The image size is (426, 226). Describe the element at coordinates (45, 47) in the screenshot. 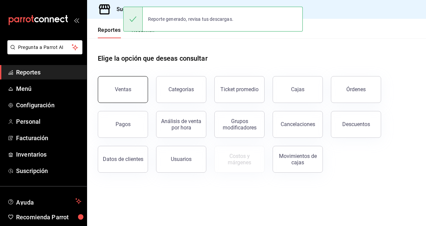

I see `button: Pregunta a Parrot AI` at that location.